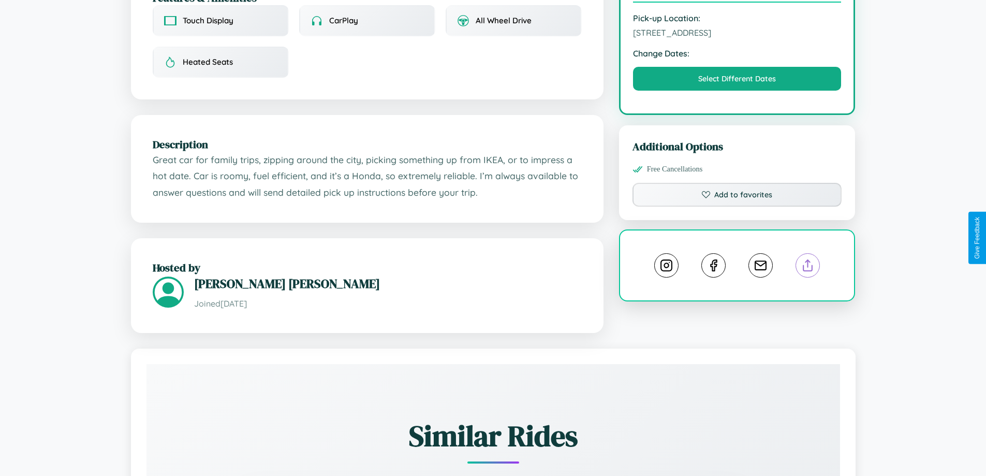 The height and width of the screenshot is (476, 986). I want to click on h2: Hosted by, so click(367, 267).